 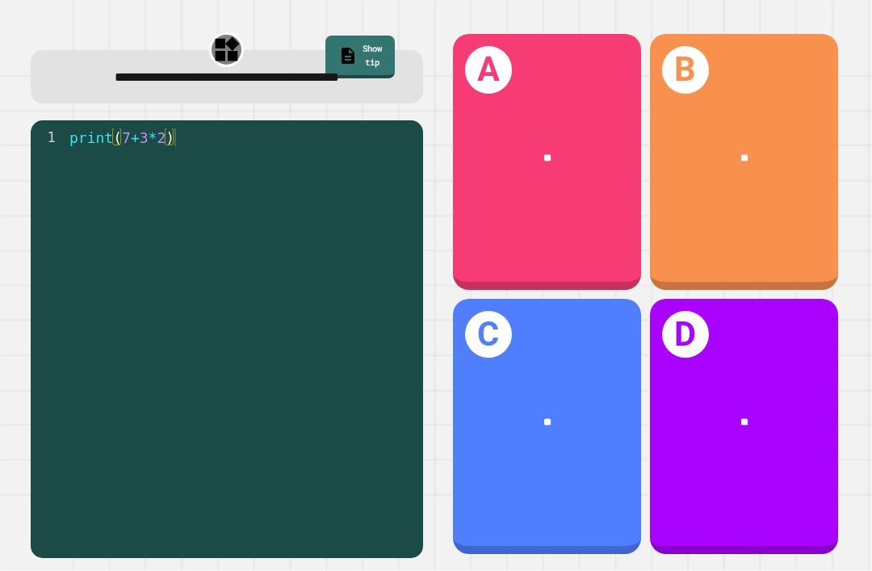 I want to click on h1: D, so click(x=686, y=334).